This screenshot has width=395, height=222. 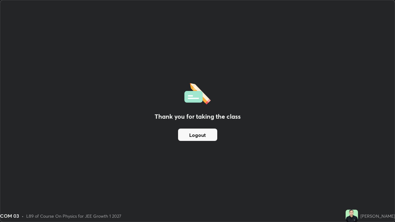 I want to click on button: Logout, so click(x=197, y=135).